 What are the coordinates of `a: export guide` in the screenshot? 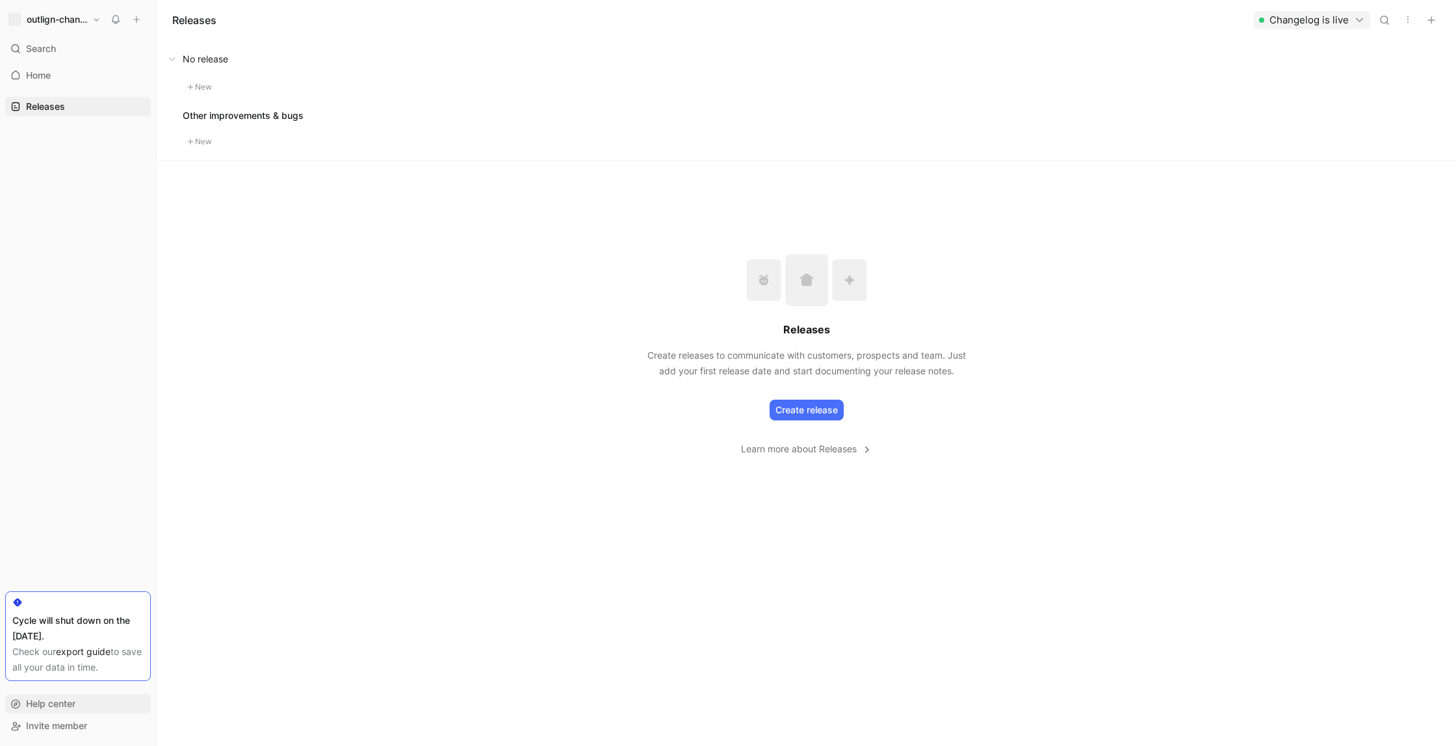 It's located at (83, 651).